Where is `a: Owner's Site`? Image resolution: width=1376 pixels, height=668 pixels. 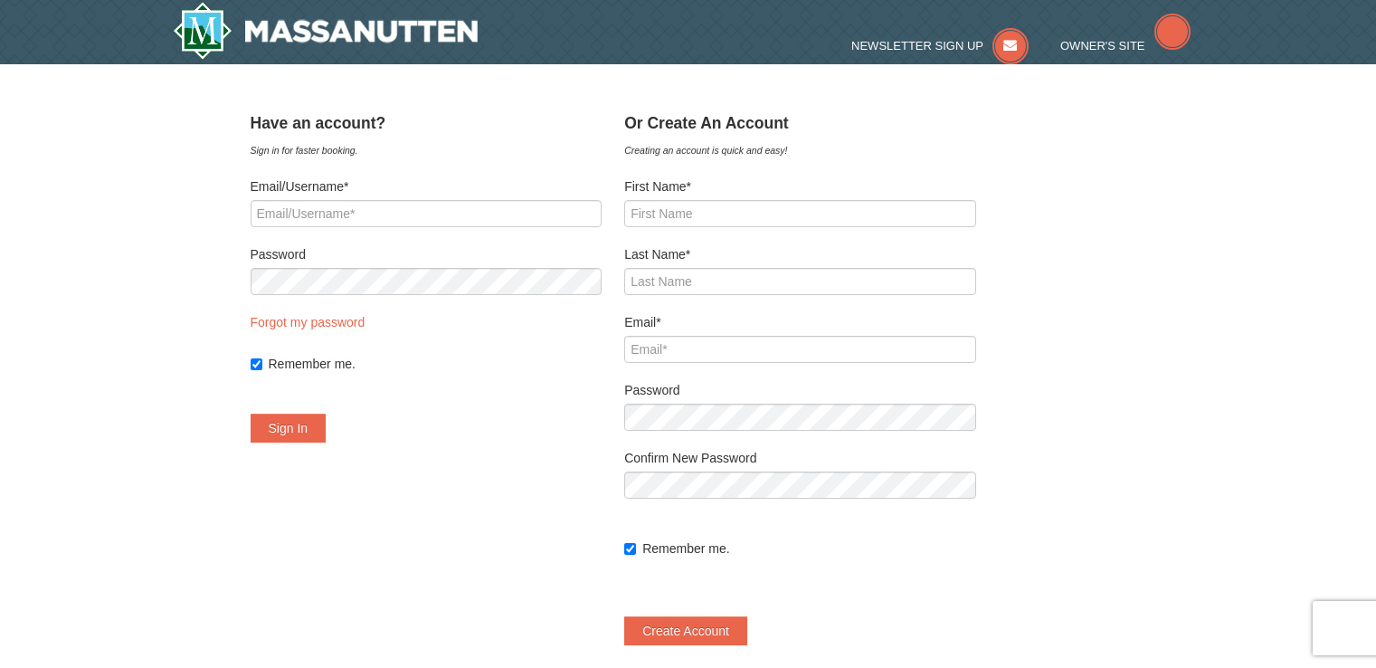 a: Owner's Site is located at coordinates (1126, 45).